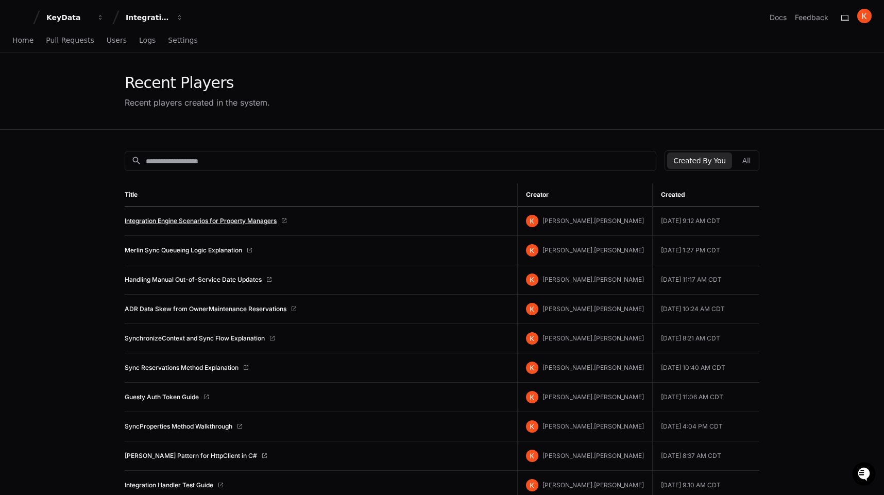 Image resolution: width=884 pixels, height=495 pixels. I want to click on th: Title, so click(321, 195).